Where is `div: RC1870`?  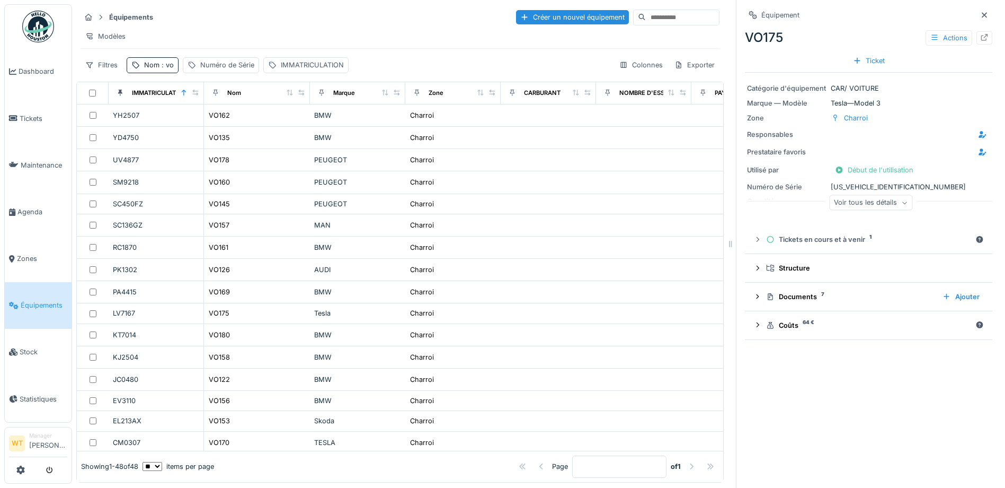 div: RC1870 is located at coordinates (156, 247).